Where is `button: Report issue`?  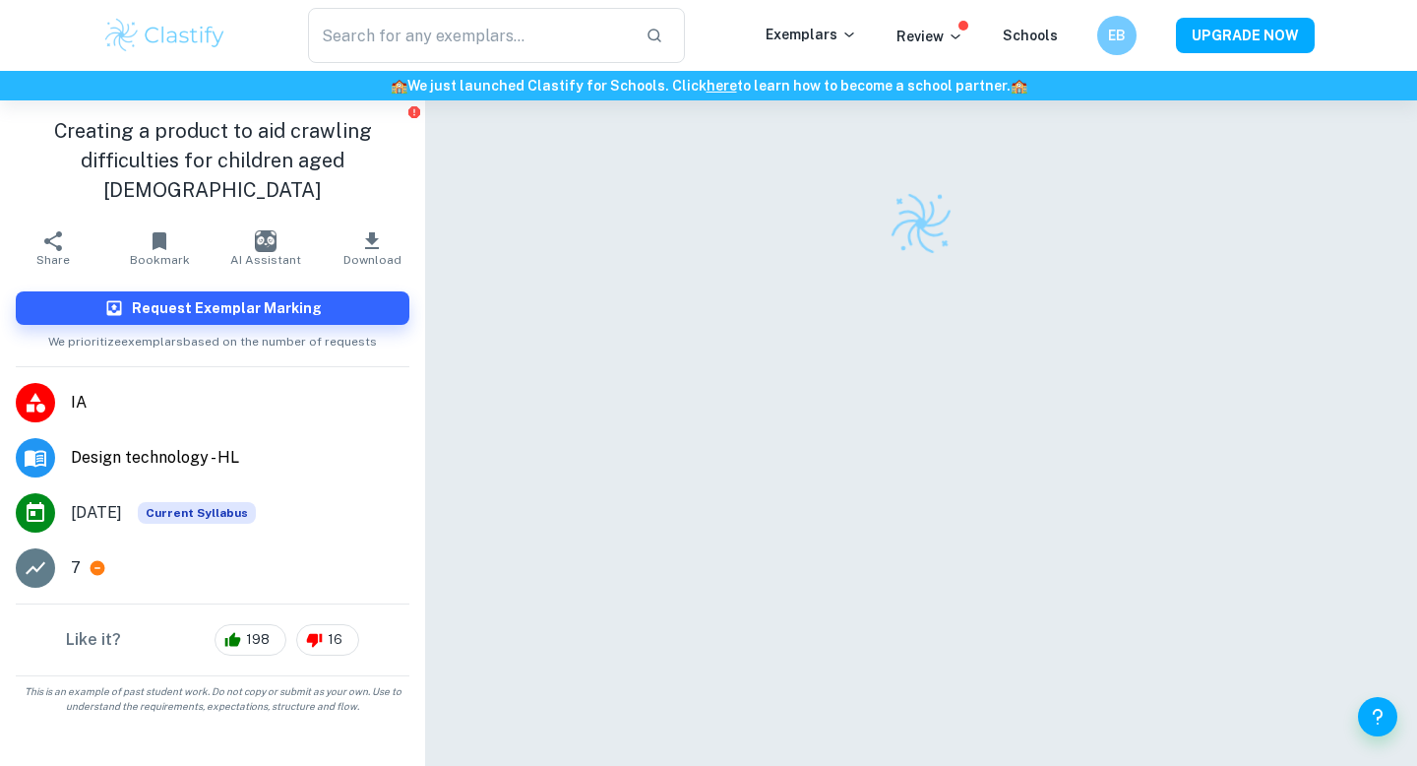
button: Report issue is located at coordinates (413, 111).